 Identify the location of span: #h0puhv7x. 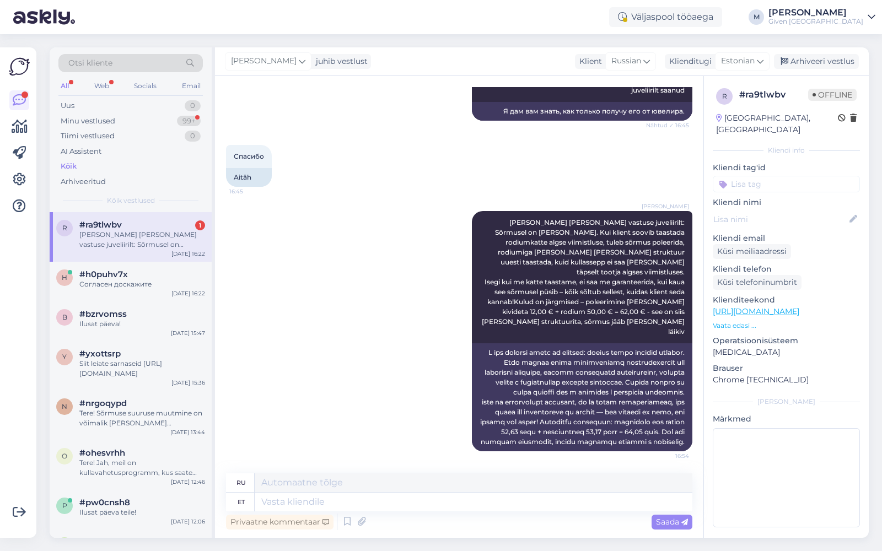
(104, 275).